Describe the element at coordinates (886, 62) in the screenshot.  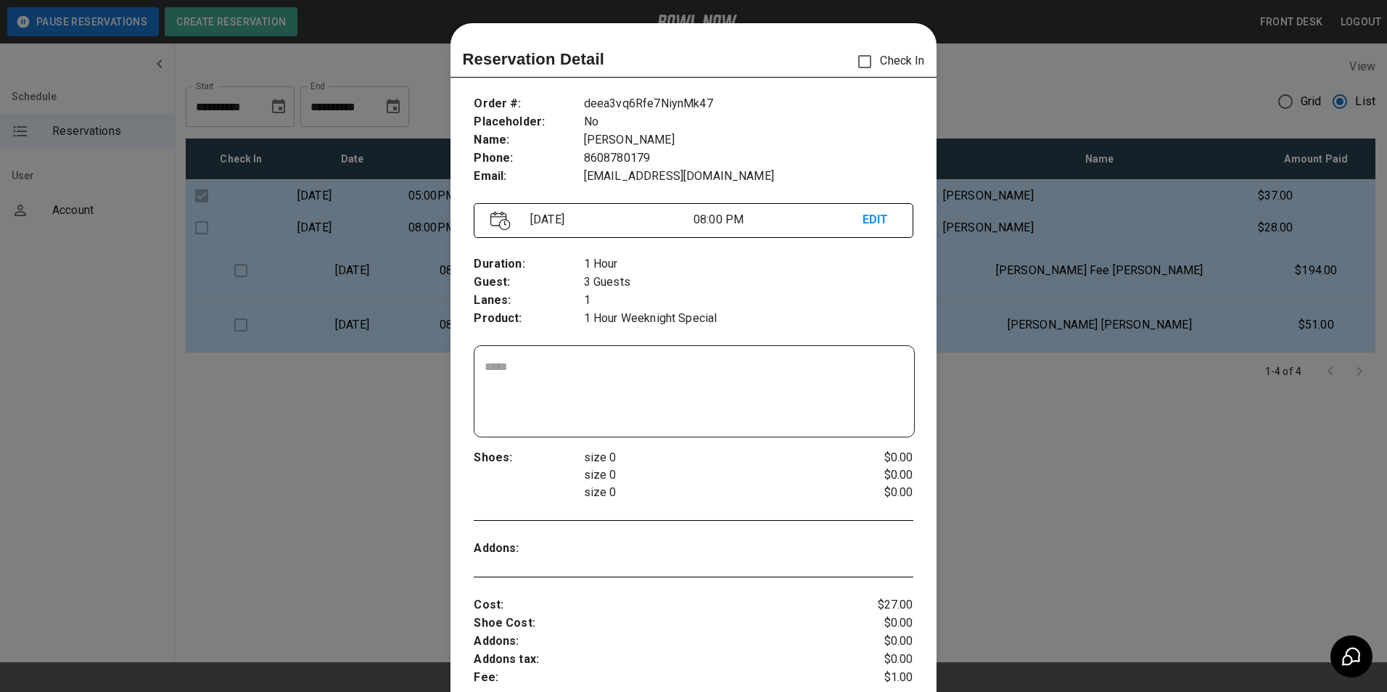
I see `p: Check In` at that location.